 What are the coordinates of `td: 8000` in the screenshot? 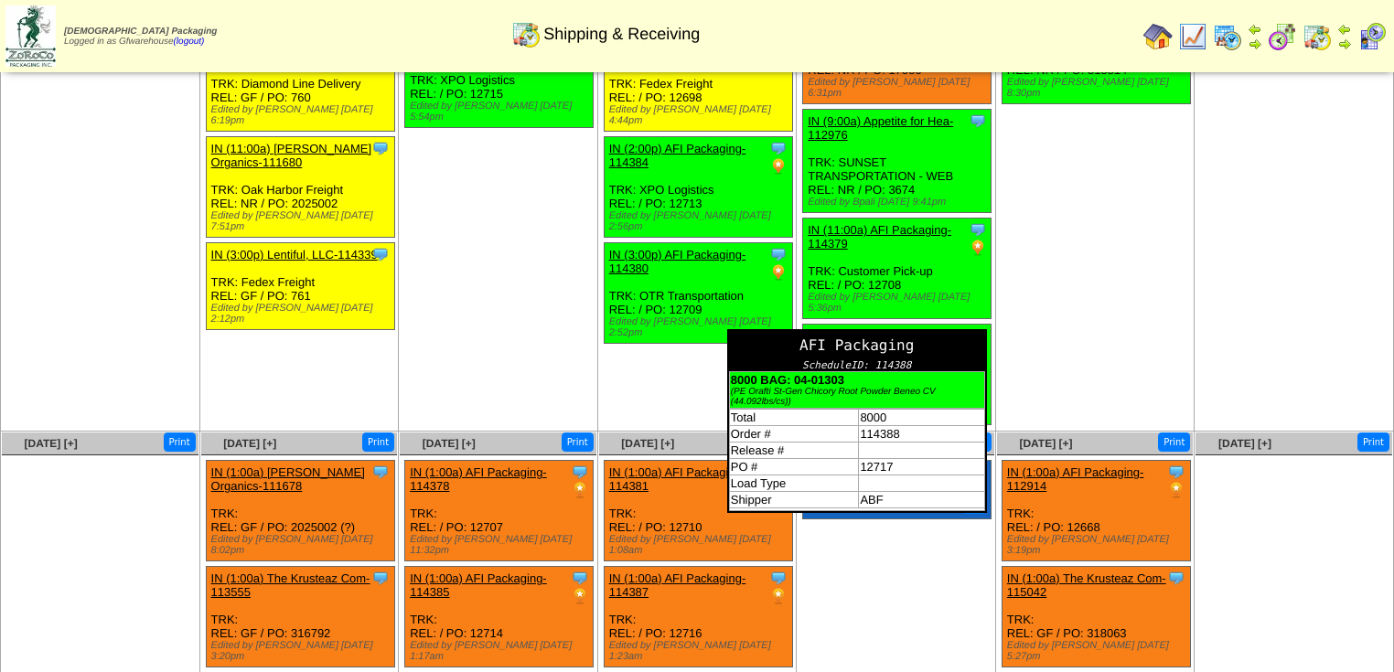 It's located at (921, 417).